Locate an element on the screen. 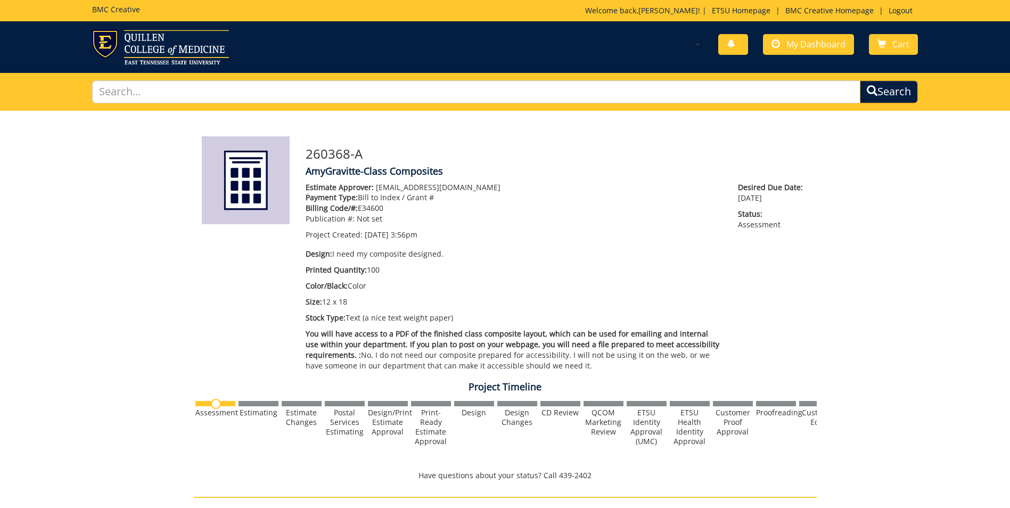 This screenshot has width=1010, height=508. h3: 260368-A is located at coordinates (557, 154).